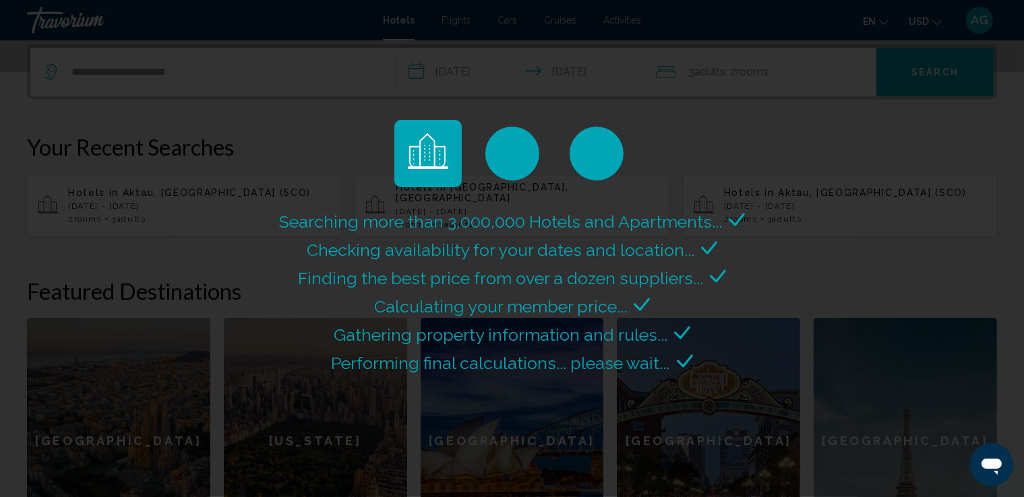  Describe the element at coordinates (500, 307) in the screenshot. I see `span: Calculating your member price...` at that location.